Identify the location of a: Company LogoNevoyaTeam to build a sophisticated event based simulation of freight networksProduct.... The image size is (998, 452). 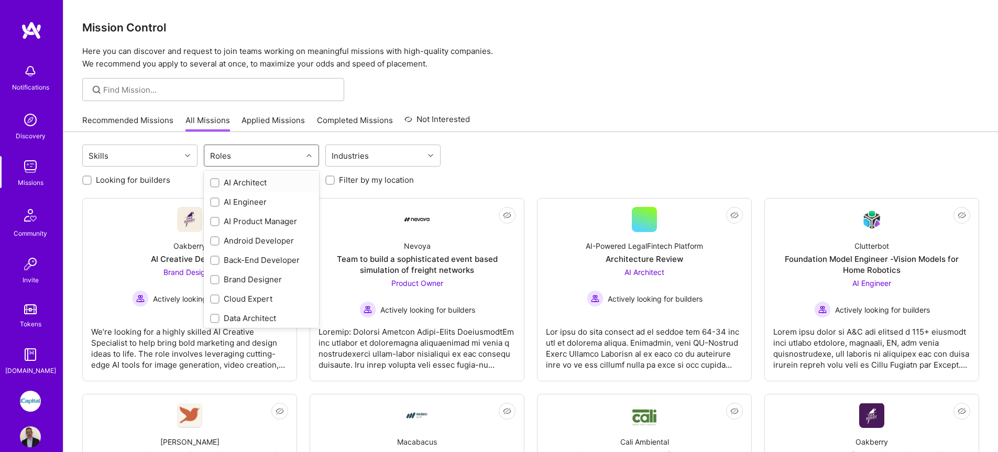
(417, 290).